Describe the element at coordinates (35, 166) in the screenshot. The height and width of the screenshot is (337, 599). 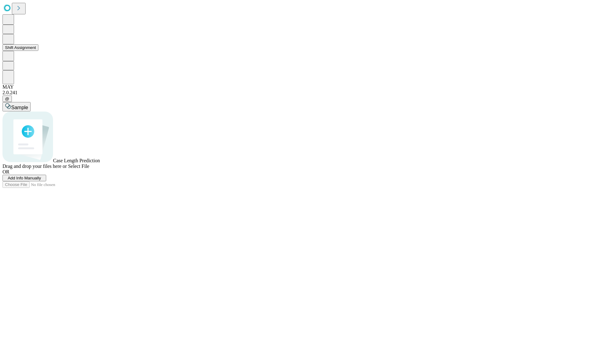
I see `span: Drag and drop your files here or` at that location.